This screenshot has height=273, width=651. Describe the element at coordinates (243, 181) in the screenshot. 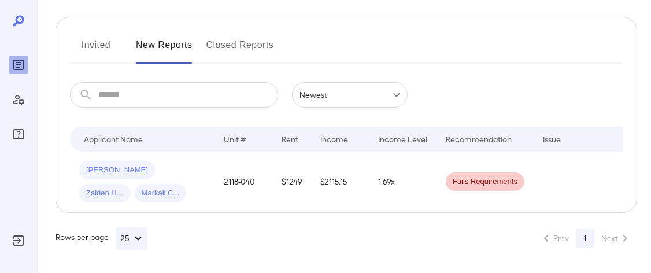

I see `td: 2118-040` at that location.